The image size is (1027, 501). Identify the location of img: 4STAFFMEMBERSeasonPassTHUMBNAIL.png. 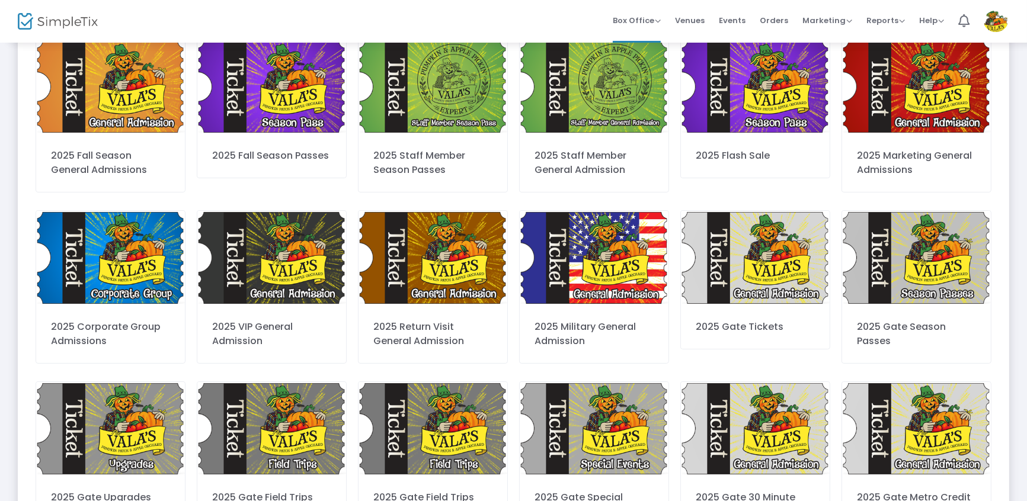
(433, 87).